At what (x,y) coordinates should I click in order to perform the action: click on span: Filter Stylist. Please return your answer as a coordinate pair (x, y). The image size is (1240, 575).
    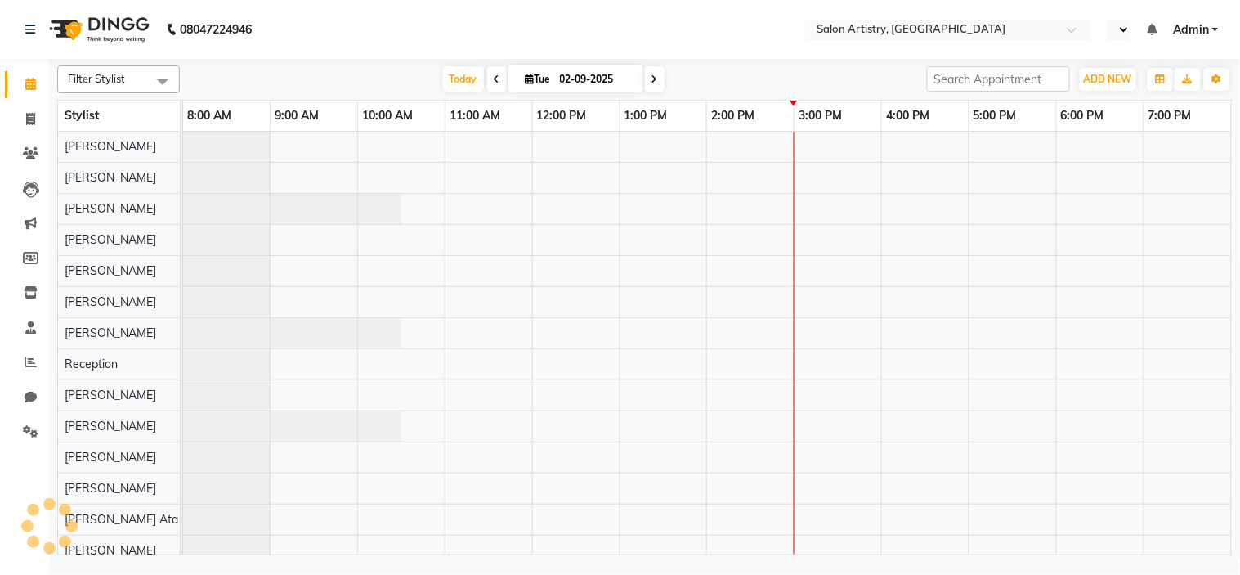
    Looking at the image, I should click on (96, 78).